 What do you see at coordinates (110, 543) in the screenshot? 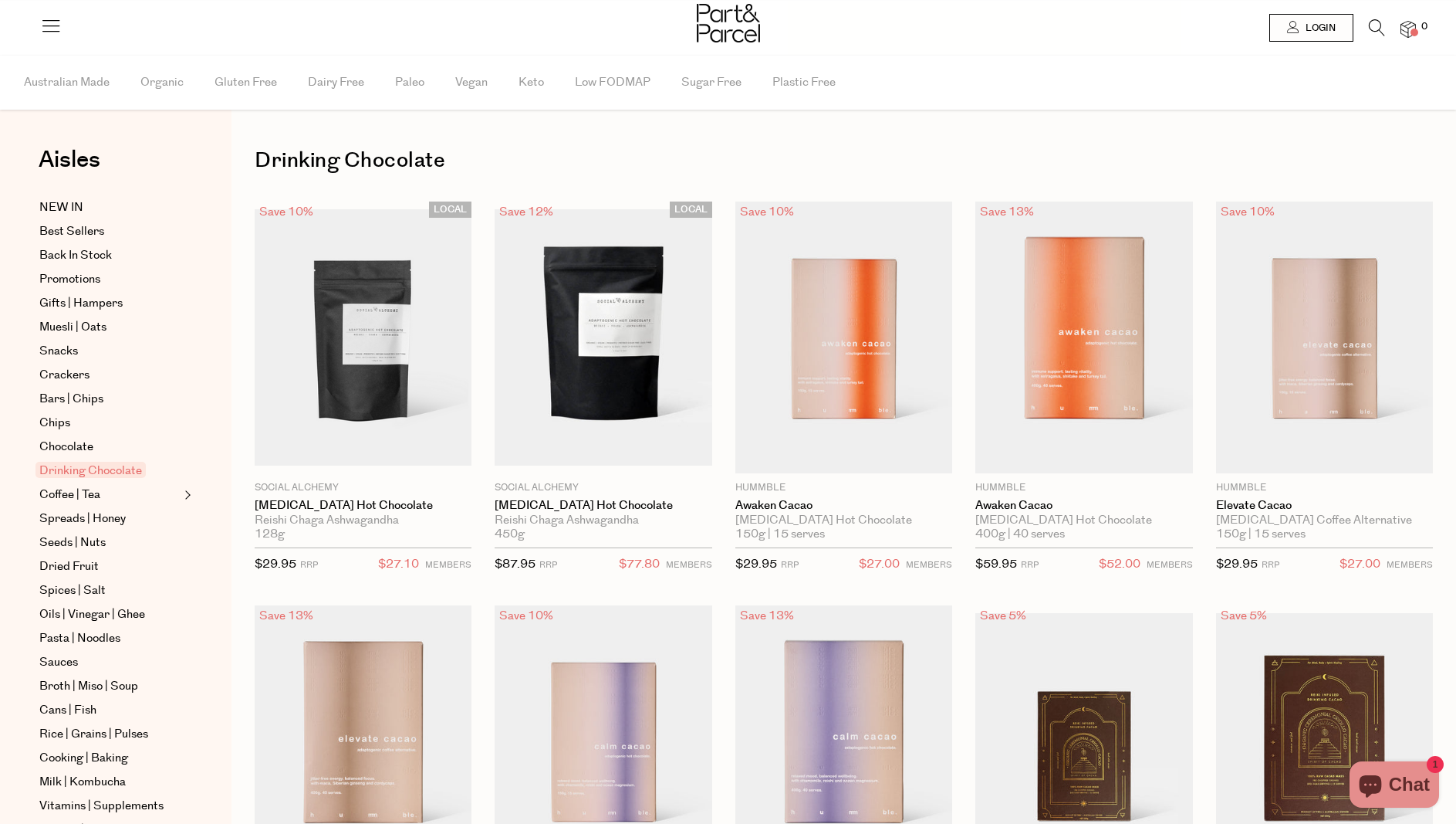
I see `a: Seeds | Nuts` at bounding box center [110, 543].